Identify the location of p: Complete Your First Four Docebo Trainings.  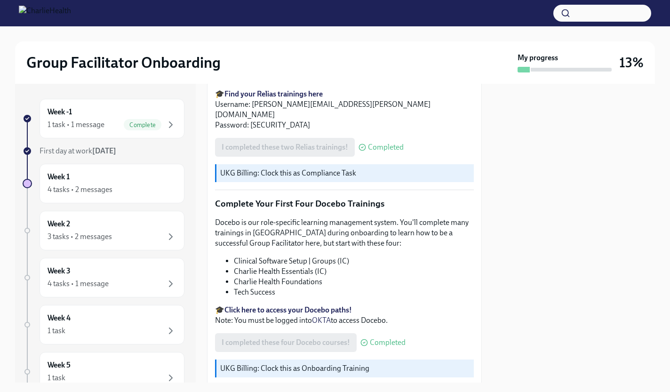
(344, 204).